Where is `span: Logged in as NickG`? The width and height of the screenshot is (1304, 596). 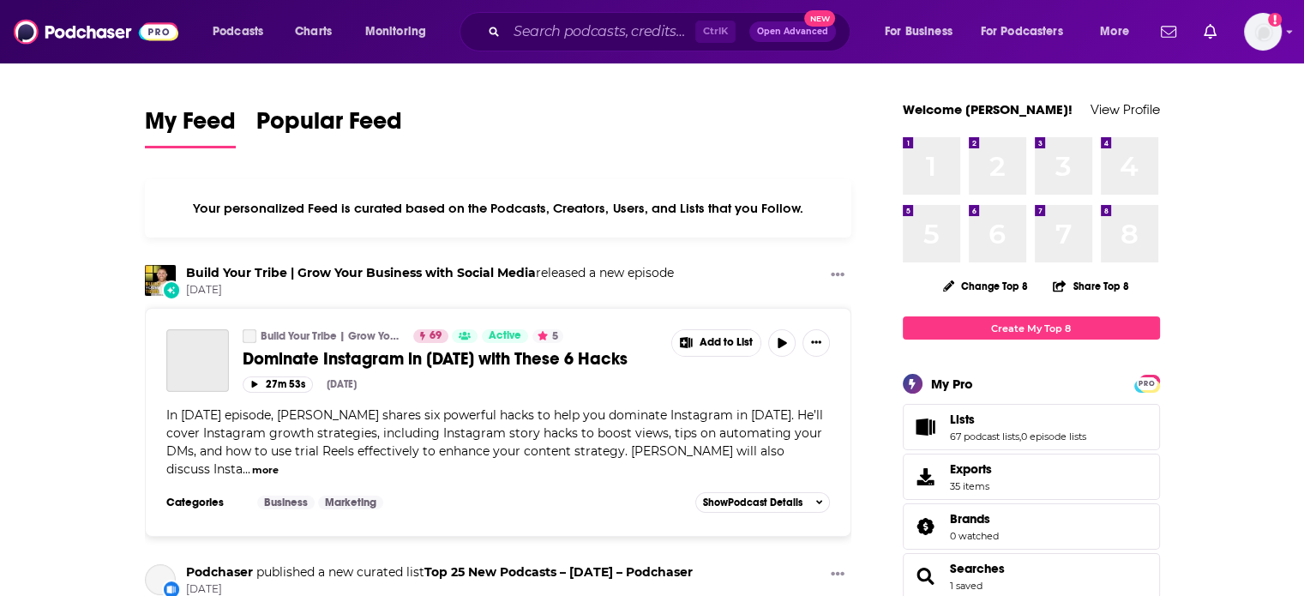
span: Logged in as NickG is located at coordinates (1263, 32).